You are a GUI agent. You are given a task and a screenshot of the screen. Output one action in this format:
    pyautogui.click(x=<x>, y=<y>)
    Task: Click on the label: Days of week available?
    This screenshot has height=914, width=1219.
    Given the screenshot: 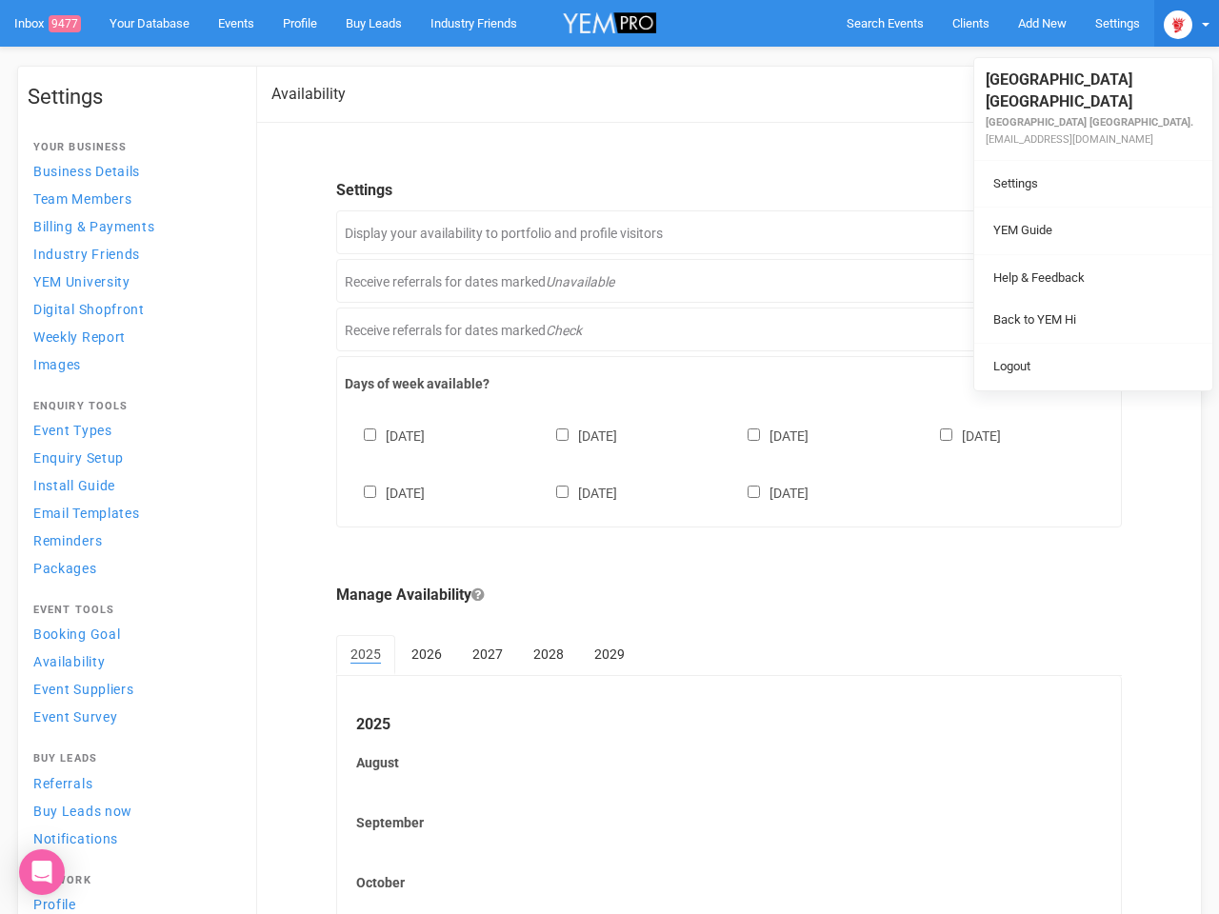 What is the action you would take?
    pyautogui.click(x=729, y=384)
    